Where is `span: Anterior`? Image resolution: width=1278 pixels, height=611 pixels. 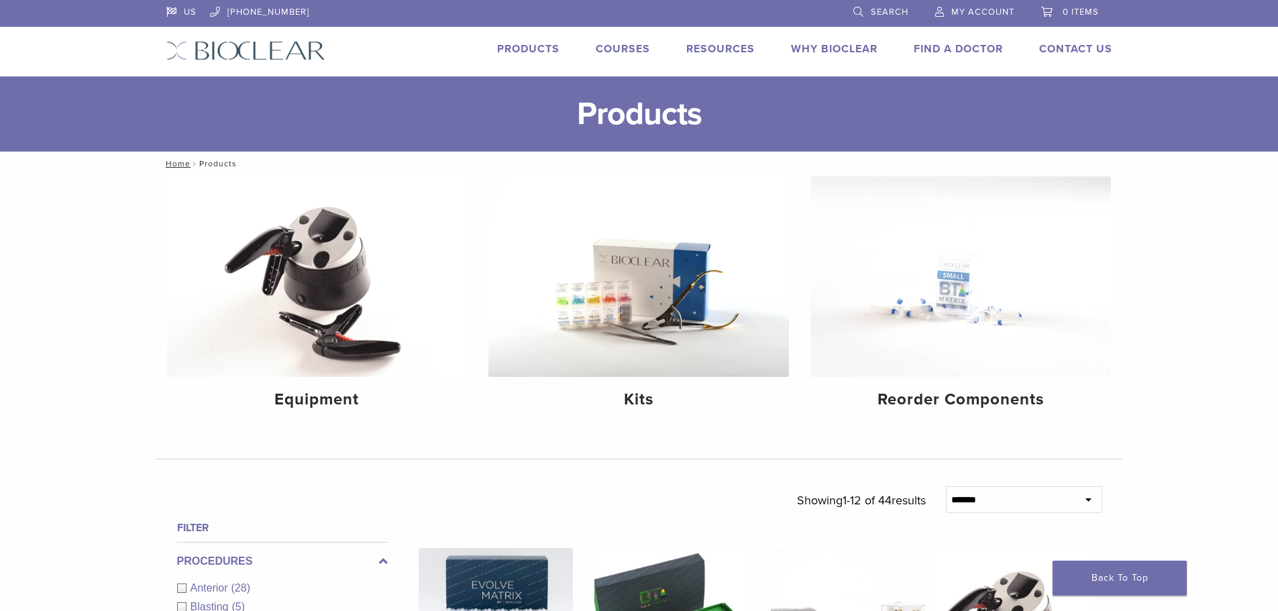 span: Anterior is located at coordinates (211, 588).